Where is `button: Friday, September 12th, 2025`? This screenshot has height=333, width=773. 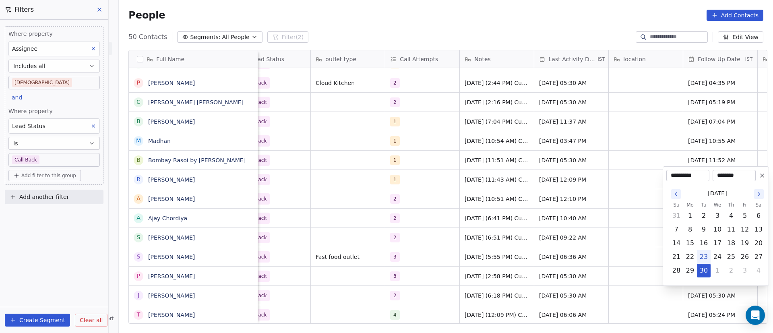 button: Friday, September 12th, 2025 is located at coordinates (745, 229).